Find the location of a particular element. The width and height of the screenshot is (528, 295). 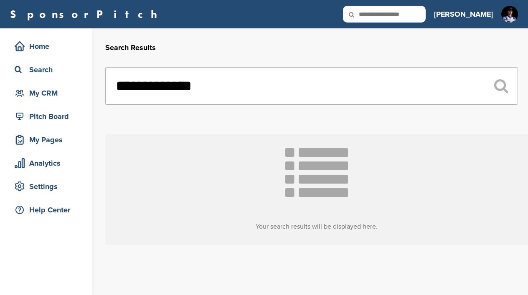

a: My CRM is located at coordinates (46, 93).